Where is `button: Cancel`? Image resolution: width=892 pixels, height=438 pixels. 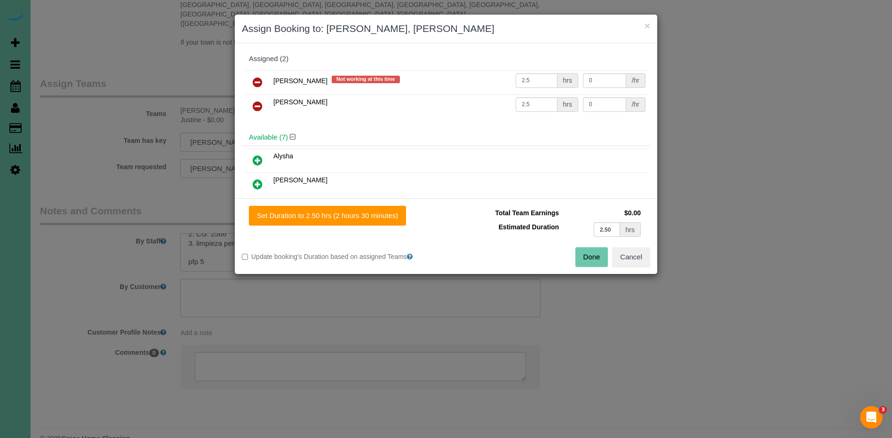 button: Cancel is located at coordinates (631, 257).